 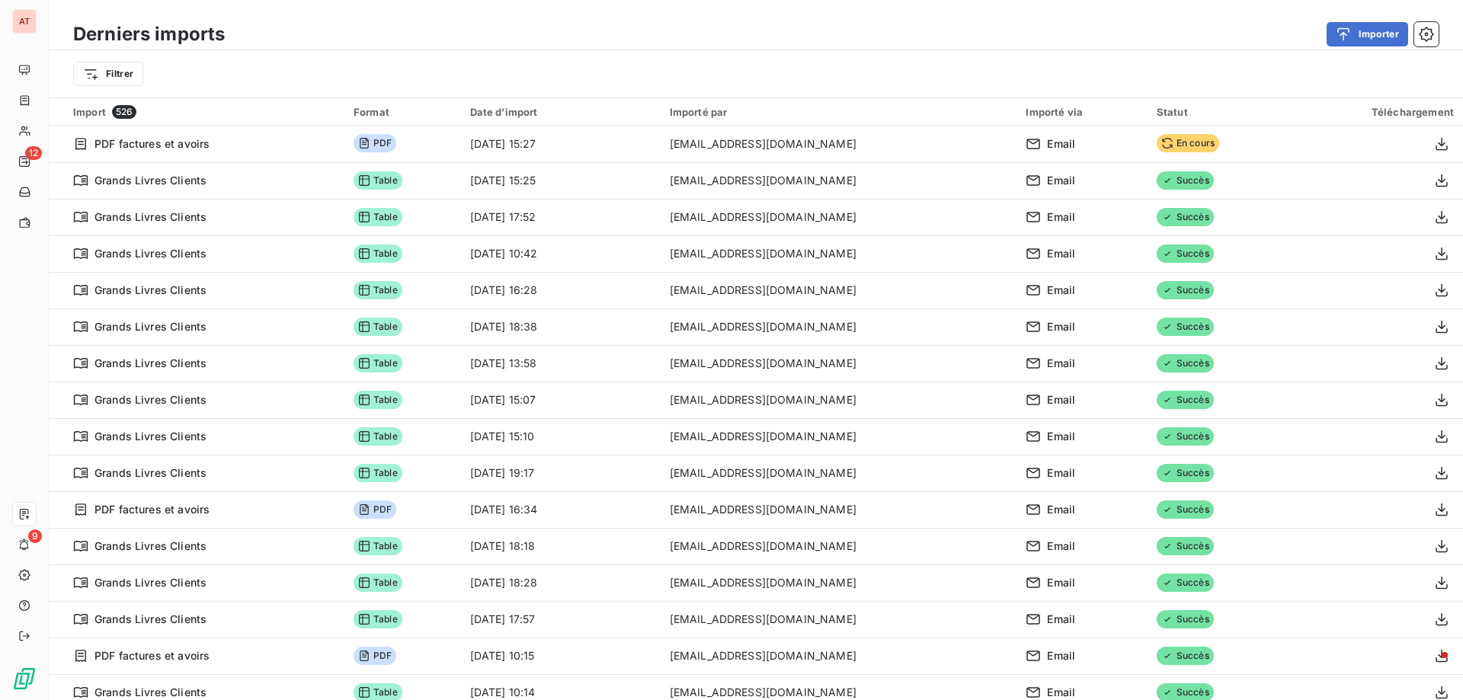 I want to click on div: Téléchargement, so click(x=1375, y=112).